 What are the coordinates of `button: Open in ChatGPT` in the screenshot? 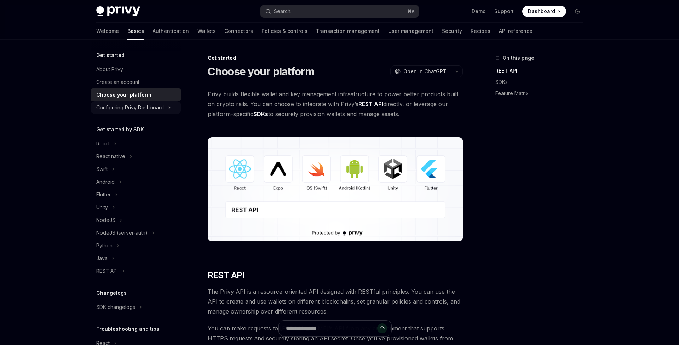 It's located at (420, 71).